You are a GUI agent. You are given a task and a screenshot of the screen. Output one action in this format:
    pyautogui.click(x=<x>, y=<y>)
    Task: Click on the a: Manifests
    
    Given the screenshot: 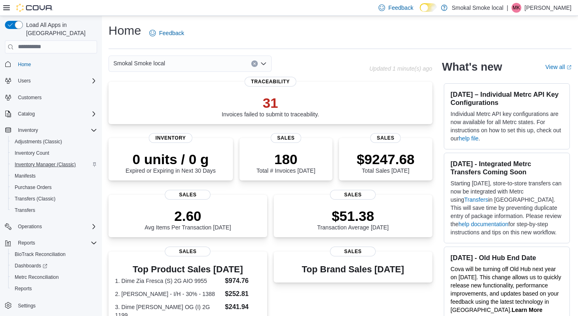 What is the action you would take?
    pyautogui.click(x=25, y=176)
    